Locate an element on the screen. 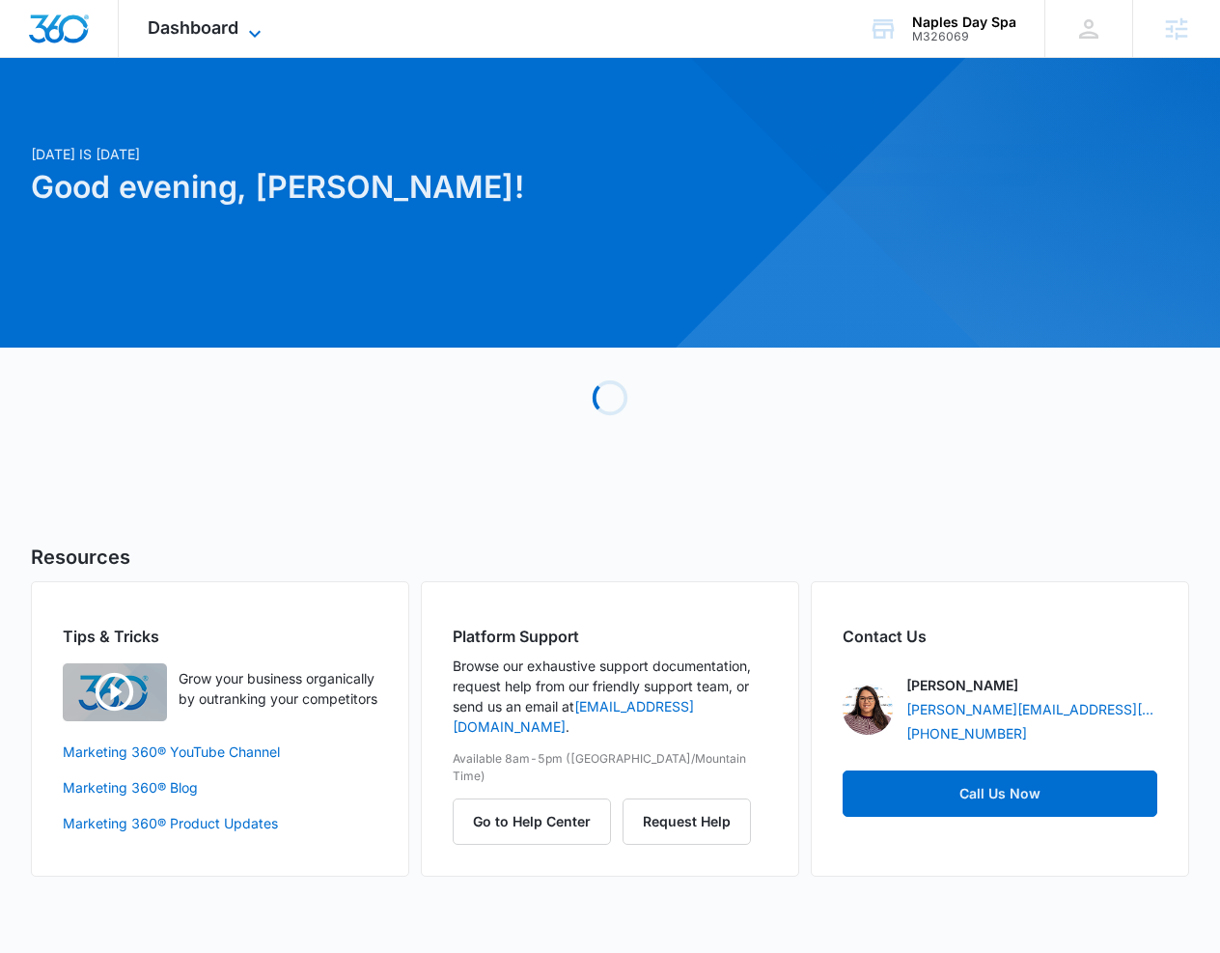 The width and height of the screenshot is (1220, 953). a: Call Us Now is located at coordinates (1000, 793).